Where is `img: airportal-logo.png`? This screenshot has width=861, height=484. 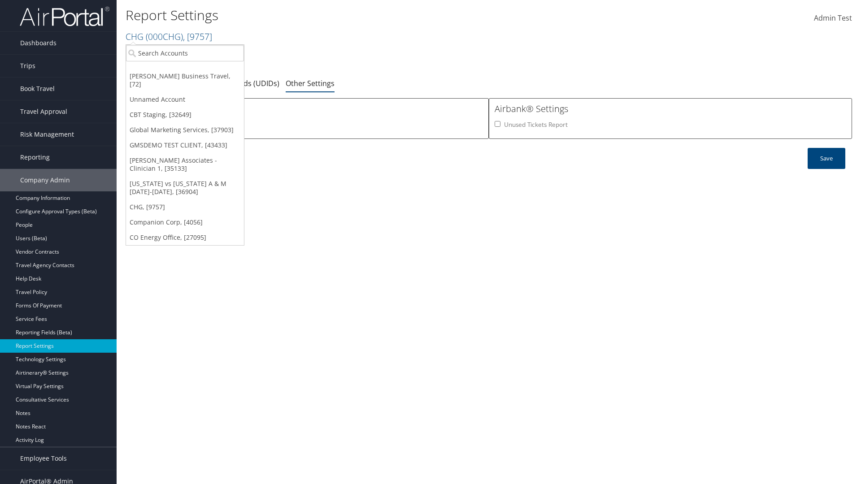
img: airportal-logo.png is located at coordinates (65, 16).